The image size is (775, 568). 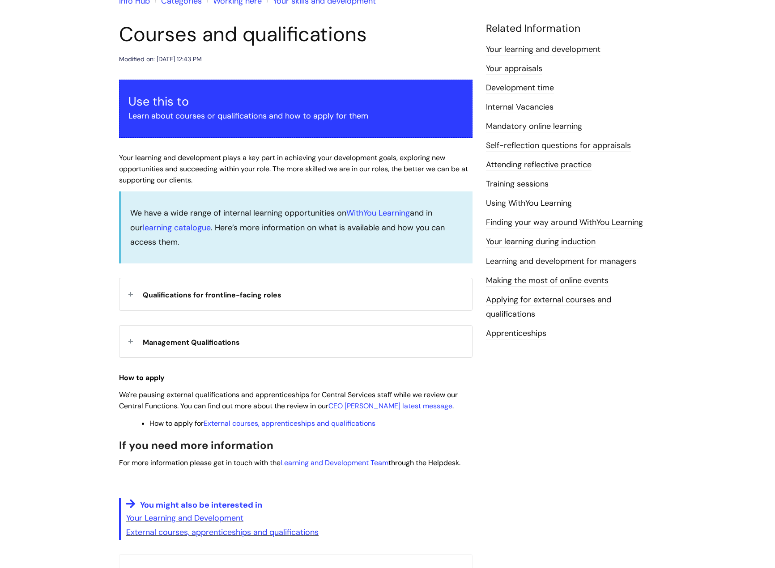 What do you see at coordinates (534, 127) in the screenshot?
I see `a: Mandatory online learning` at bounding box center [534, 127].